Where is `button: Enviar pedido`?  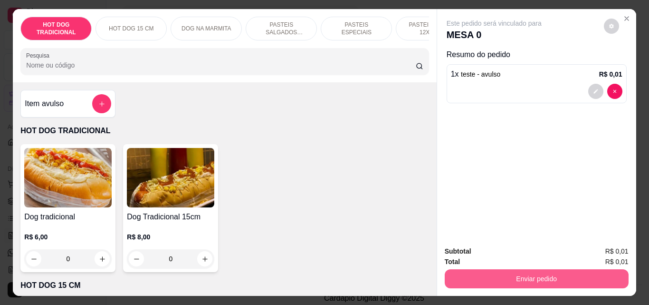
button: Enviar pedido is located at coordinates (536, 278).